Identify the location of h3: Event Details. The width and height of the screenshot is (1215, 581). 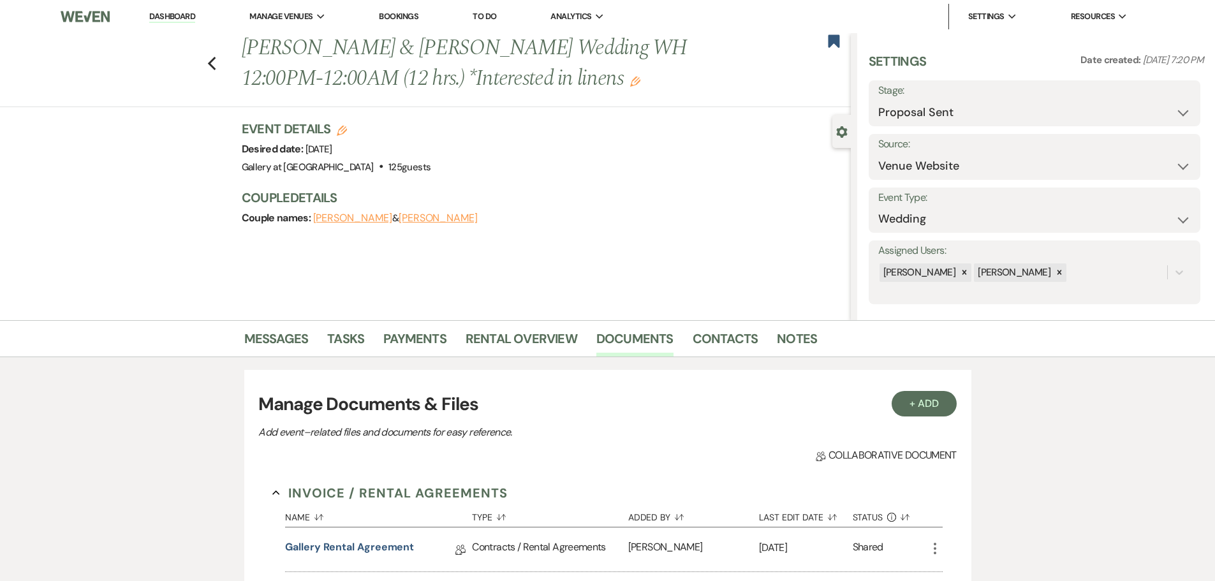
(336, 129).